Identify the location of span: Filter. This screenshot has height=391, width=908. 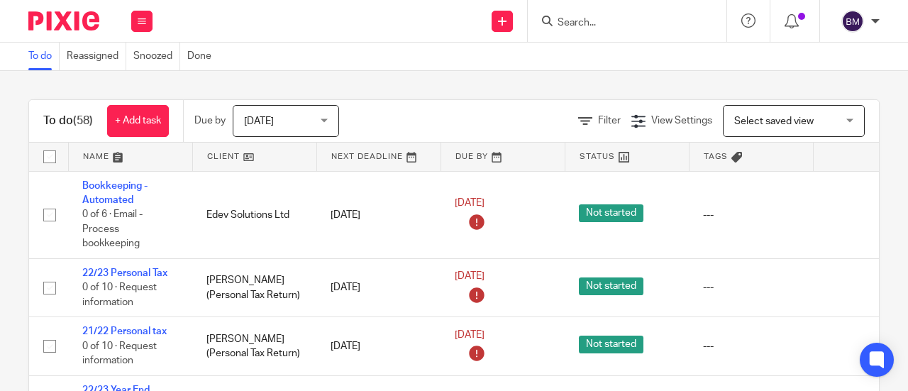
(609, 121).